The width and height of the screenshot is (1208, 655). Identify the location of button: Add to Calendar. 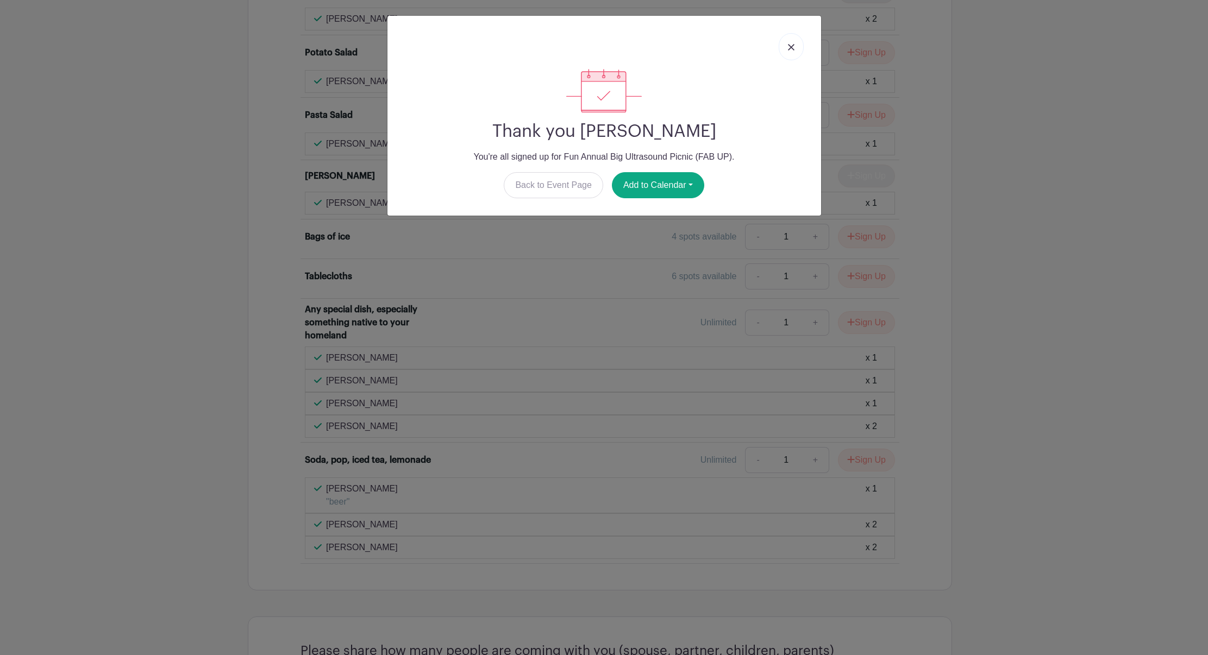
(658, 185).